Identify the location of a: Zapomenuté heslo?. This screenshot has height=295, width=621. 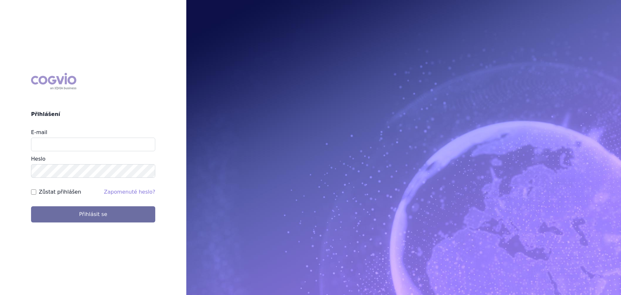
(129, 191).